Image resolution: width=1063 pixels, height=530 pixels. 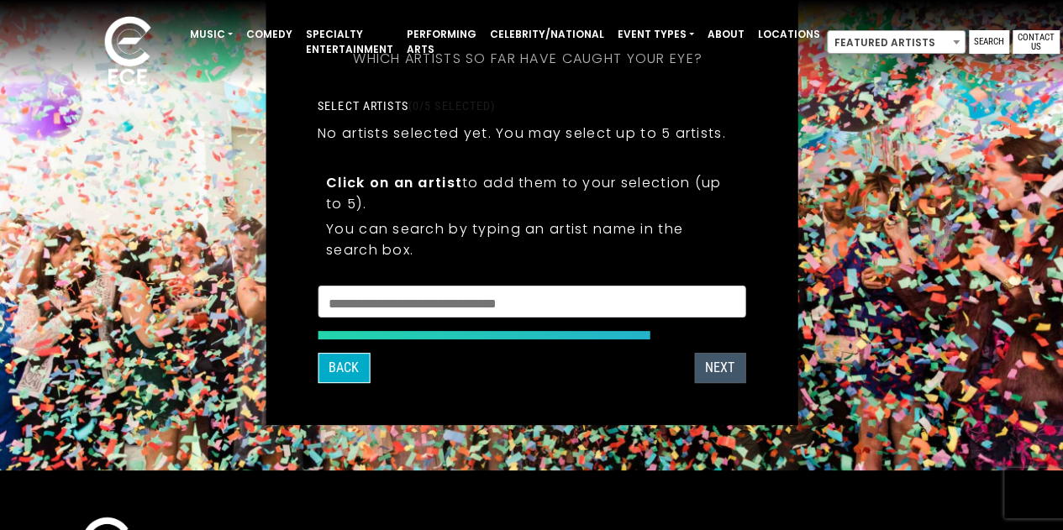 I want to click on a: Celebrity/National, so click(x=547, y=34).